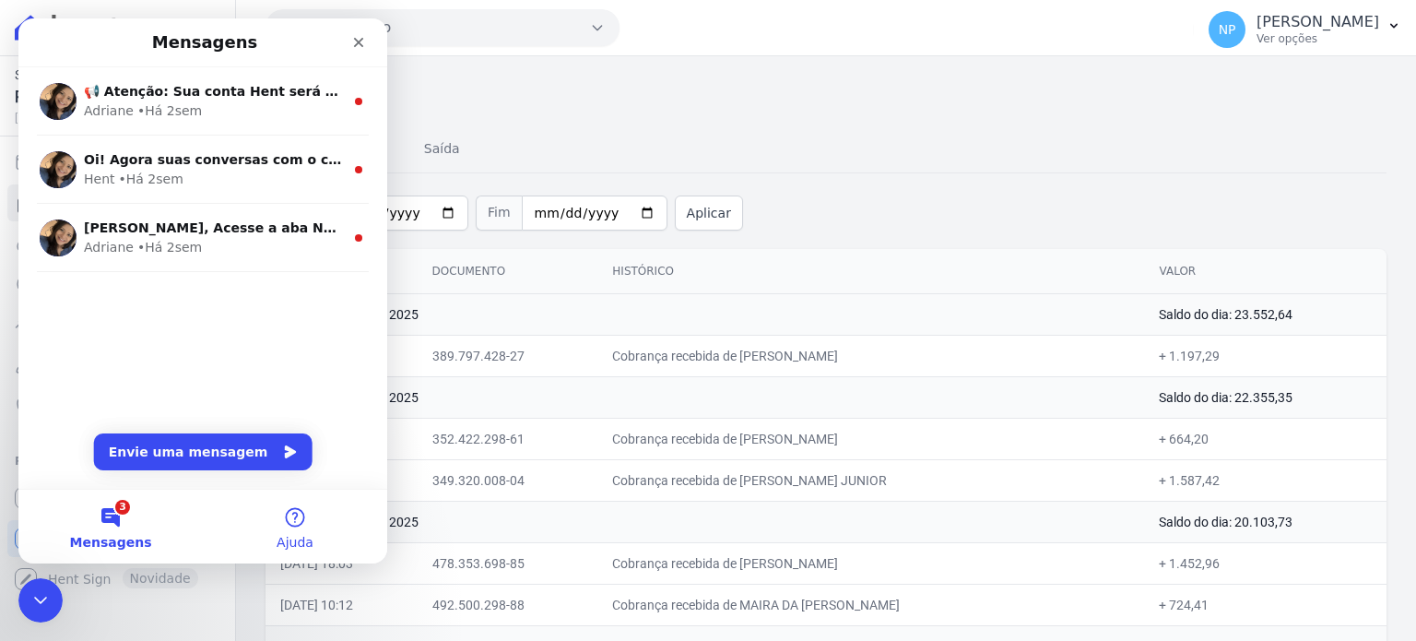 Image resolution: width=1416 pixels, height=641 pixels. I want to click on span: Oi! Agora suas conversas com o chat ficam aqui. Clique para falar..., so click(312, 141).